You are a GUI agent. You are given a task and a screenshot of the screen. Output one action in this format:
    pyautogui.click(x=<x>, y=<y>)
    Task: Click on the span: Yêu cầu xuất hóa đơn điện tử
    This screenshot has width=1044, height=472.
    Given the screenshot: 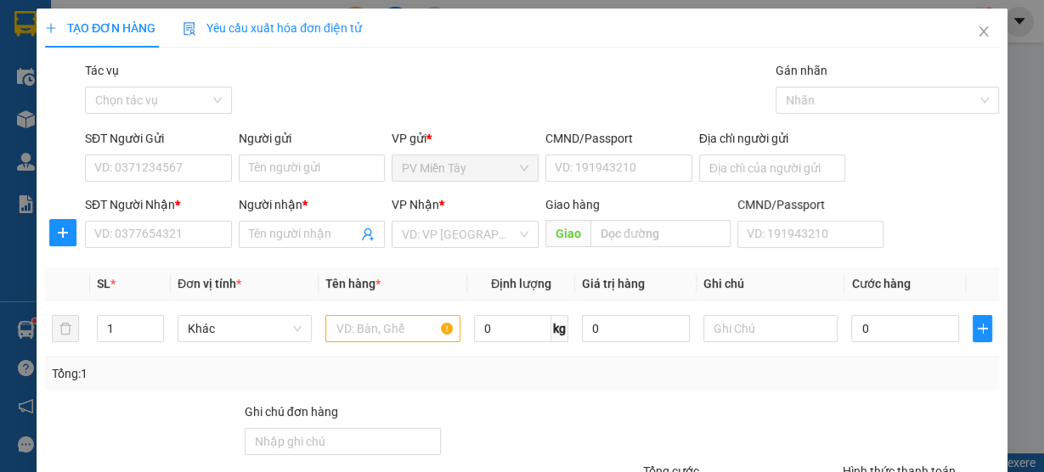 What is the action you would take?
    pyautogui.click(x=272, y=28)
    